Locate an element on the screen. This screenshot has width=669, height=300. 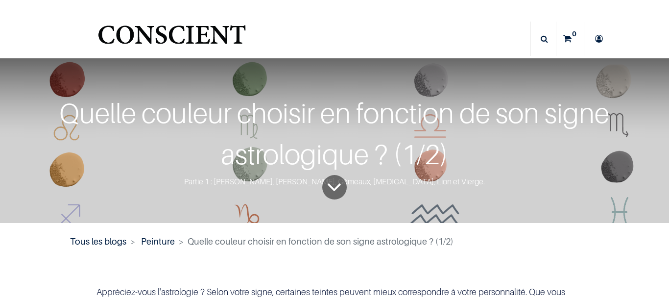
sup: 0 is located at coordinates (574, 34).